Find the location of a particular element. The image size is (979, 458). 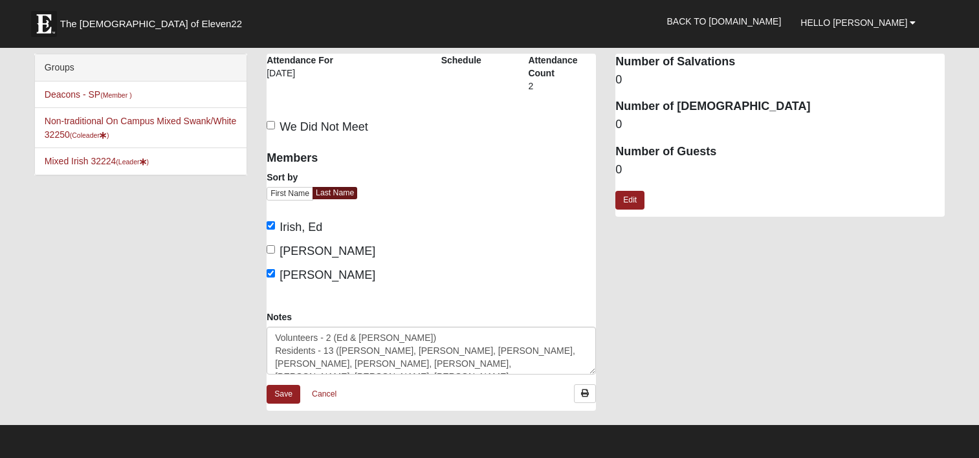

input: Irish, Ed is located at coordinates (271, 225).